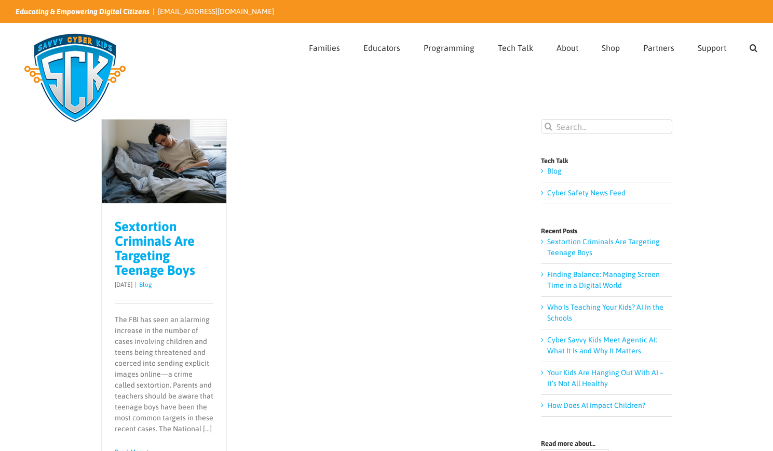 This screenshot has height=451, width=773. I want to click on a: Families, so click(324, 46).